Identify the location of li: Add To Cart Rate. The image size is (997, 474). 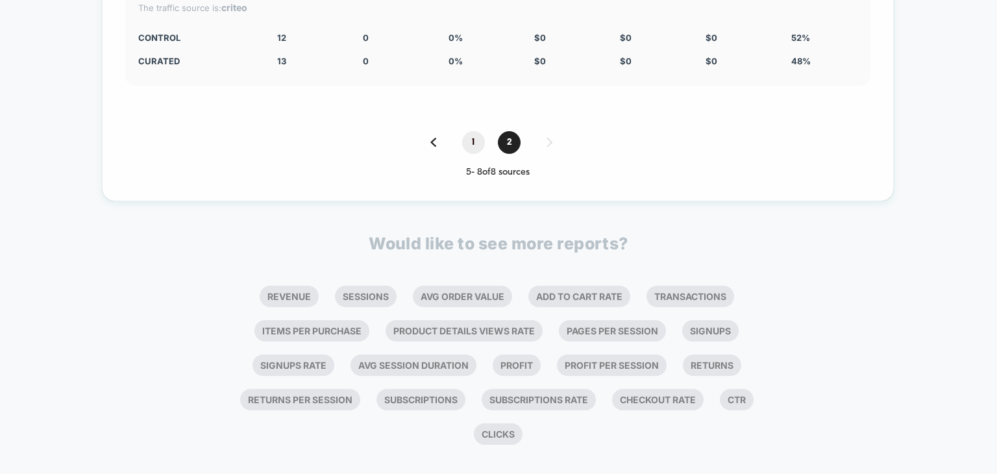
(579, 296).